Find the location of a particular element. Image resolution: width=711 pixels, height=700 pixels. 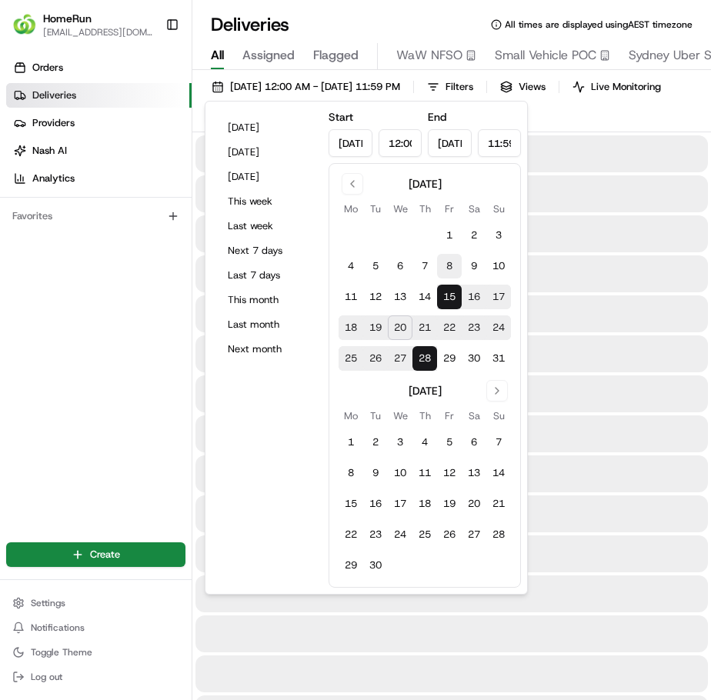

button: Filters is located at coordinates (450, 87).